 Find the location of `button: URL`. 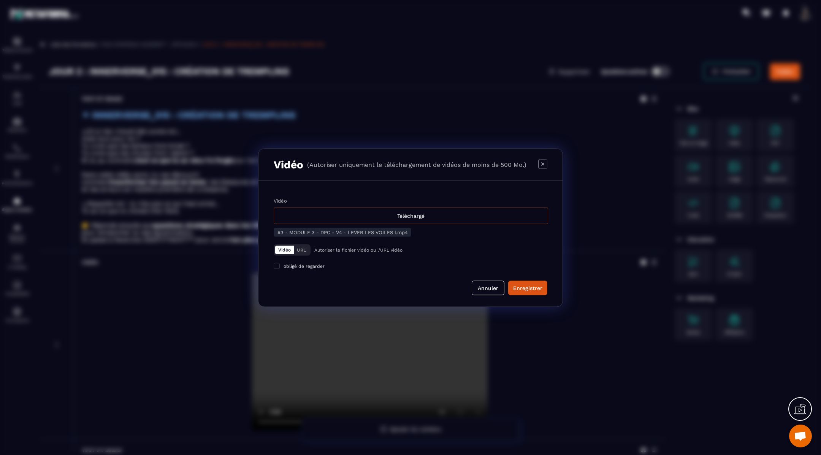

button: URL is located at coordinates (301, 250).